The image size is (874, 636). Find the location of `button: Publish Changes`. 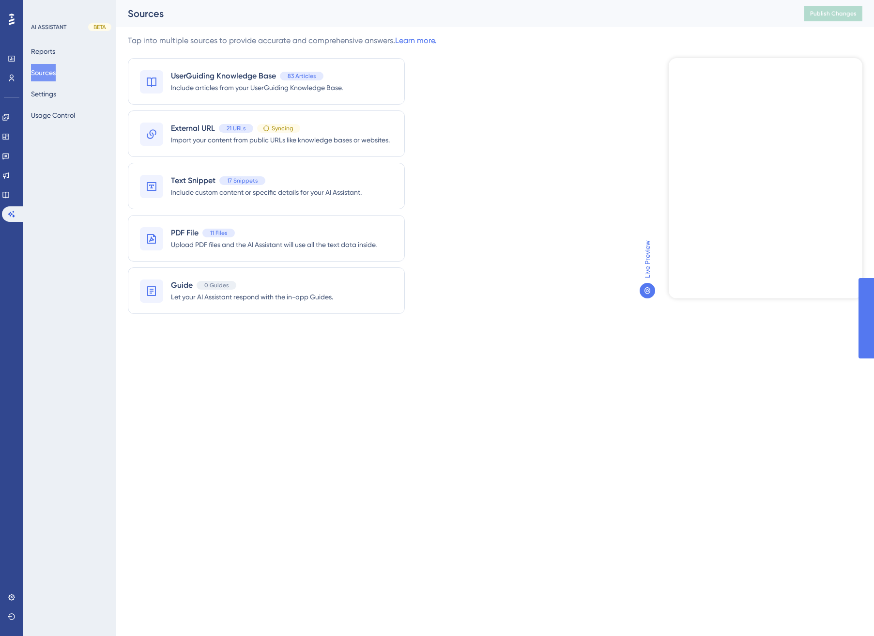

button: Publish Changes is located at coordinates (833, 14).